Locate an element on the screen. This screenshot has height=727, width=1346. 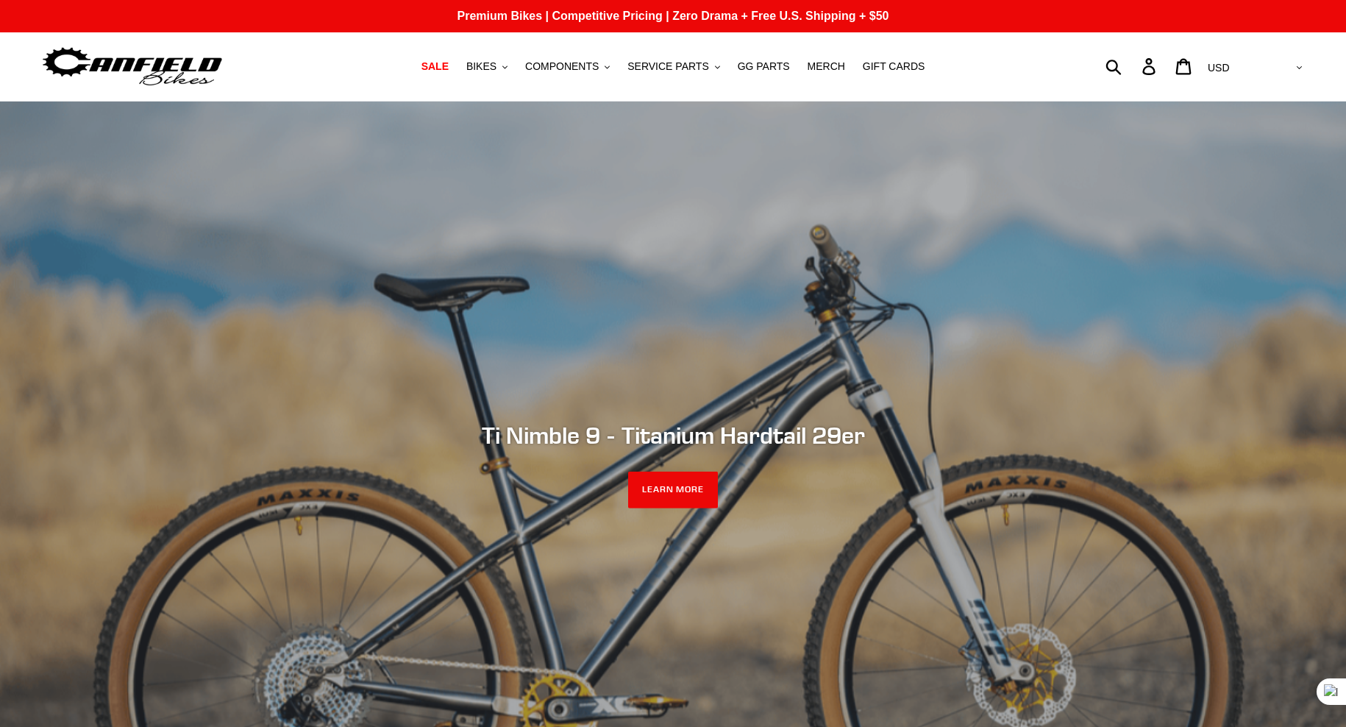
input: Search is located at coordinates (1132, 66).